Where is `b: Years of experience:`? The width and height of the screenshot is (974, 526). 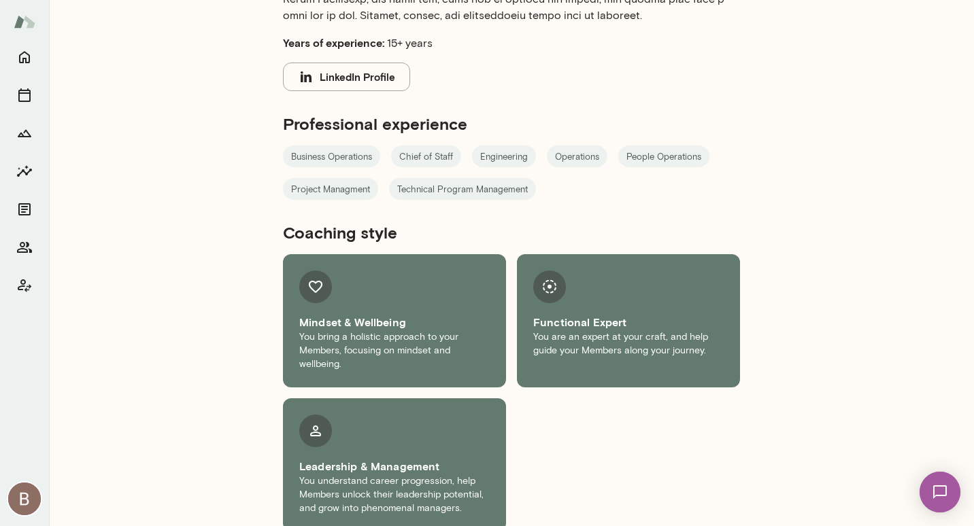
b: Years of experience: is located at coordinates (333, 42).